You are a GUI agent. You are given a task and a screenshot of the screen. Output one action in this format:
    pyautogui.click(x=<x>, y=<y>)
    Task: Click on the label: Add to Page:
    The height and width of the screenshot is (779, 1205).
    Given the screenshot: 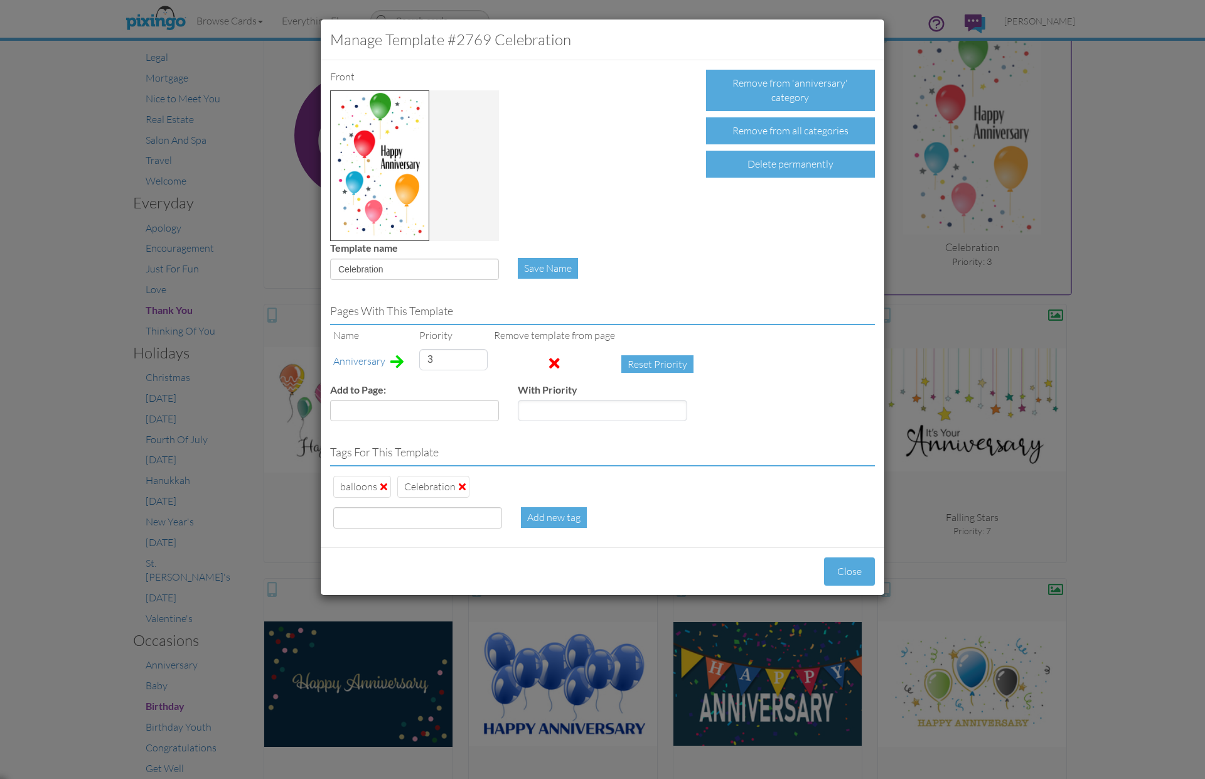 What is the action you would take?
    pyautogui.click(x=358, y=390)
    